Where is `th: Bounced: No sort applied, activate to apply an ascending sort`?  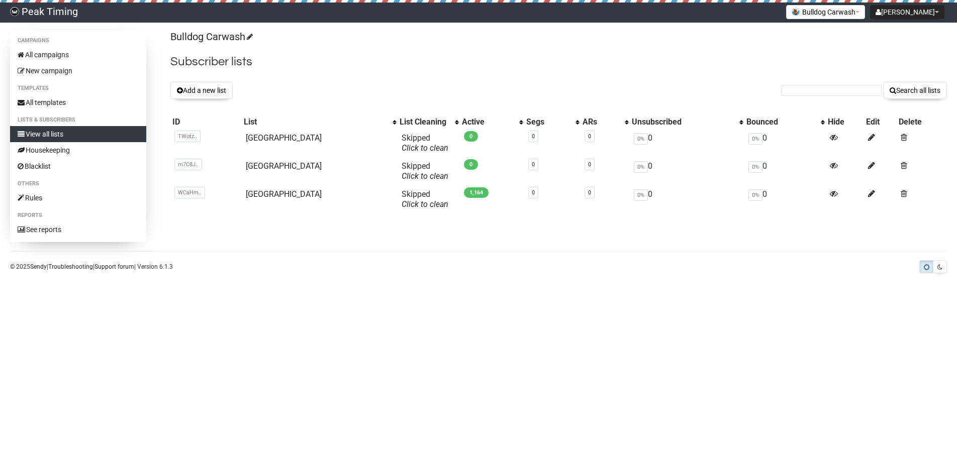 th: Bounced: No sort applied, activate to apply an ascending sort is located at coordinates (784, 122).